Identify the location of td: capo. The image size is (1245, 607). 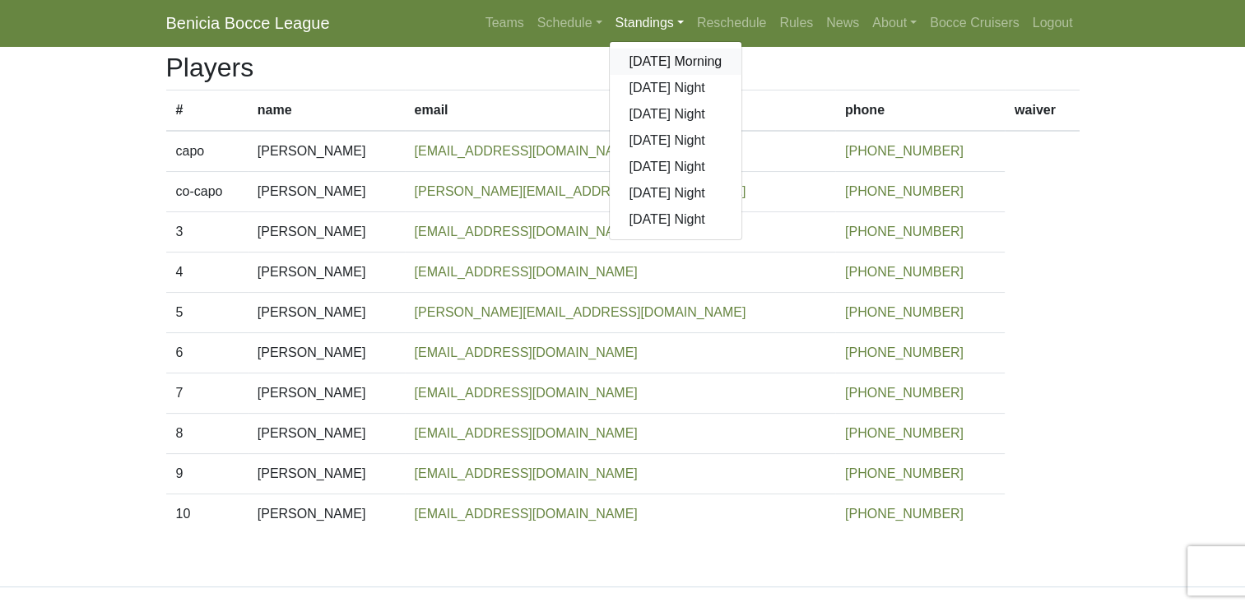
(206, 151).